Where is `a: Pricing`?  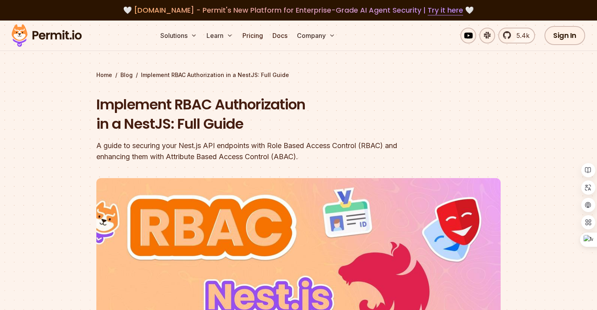 a: Pricing is located at coordinates (253, 36).